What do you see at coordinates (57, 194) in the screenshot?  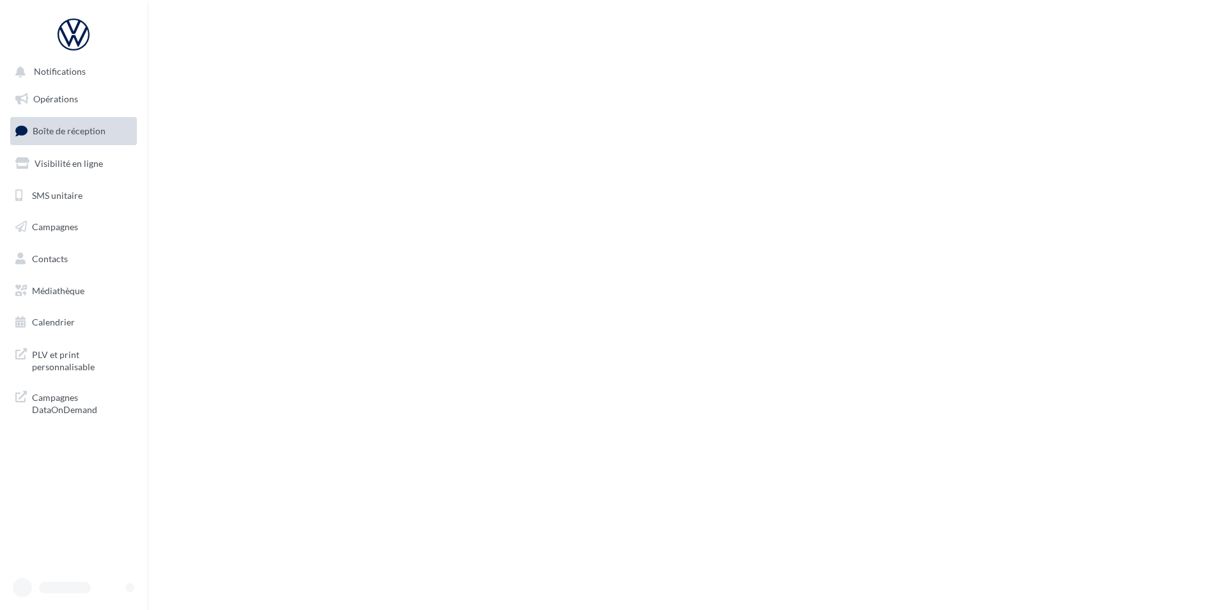 I see `span: SMS unitaire` at bounding box center [57, 194].